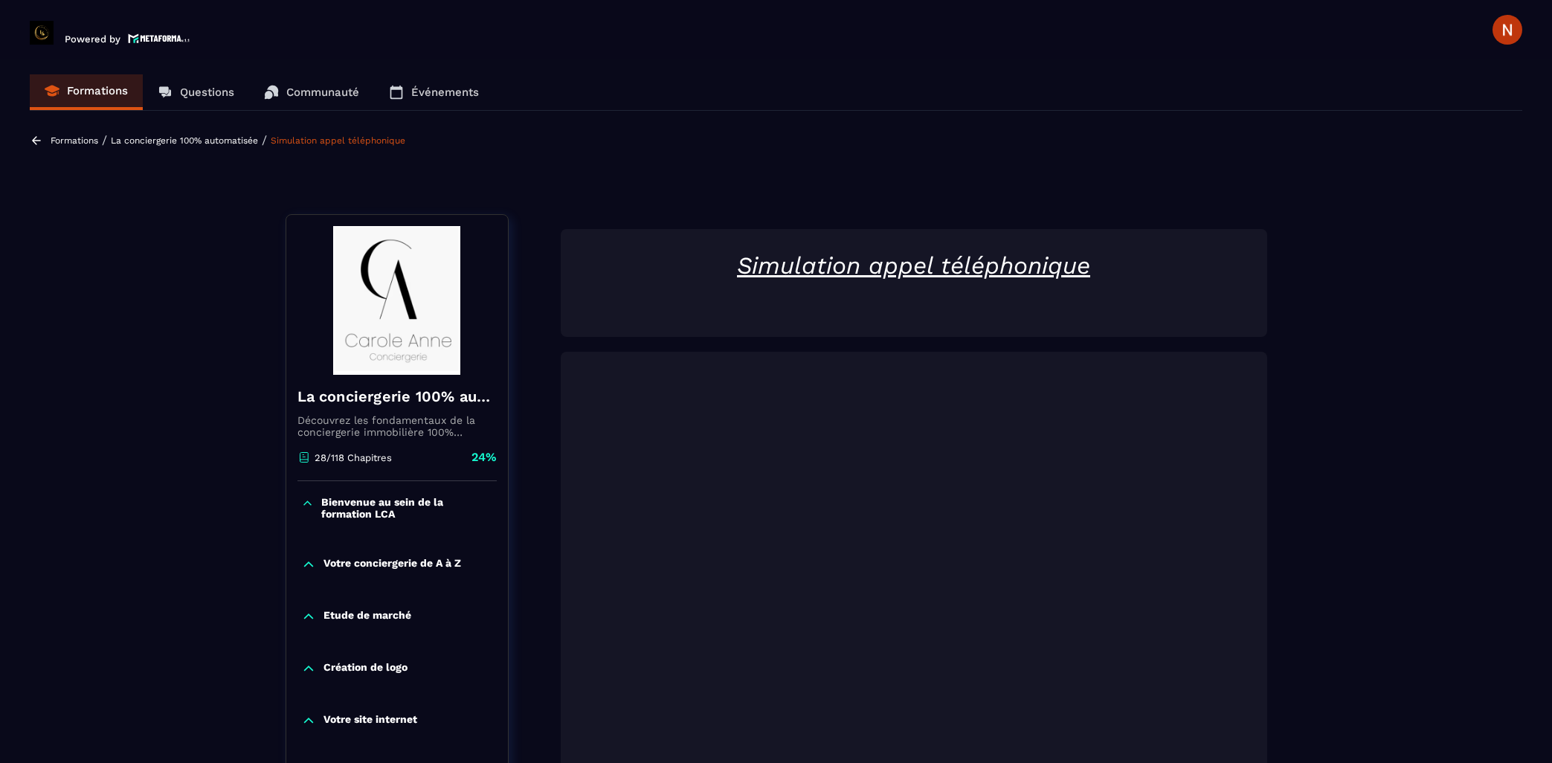  Describe the element at coordinates (365, 669) in the screenshot. I see `p: Création de logo` at that location.